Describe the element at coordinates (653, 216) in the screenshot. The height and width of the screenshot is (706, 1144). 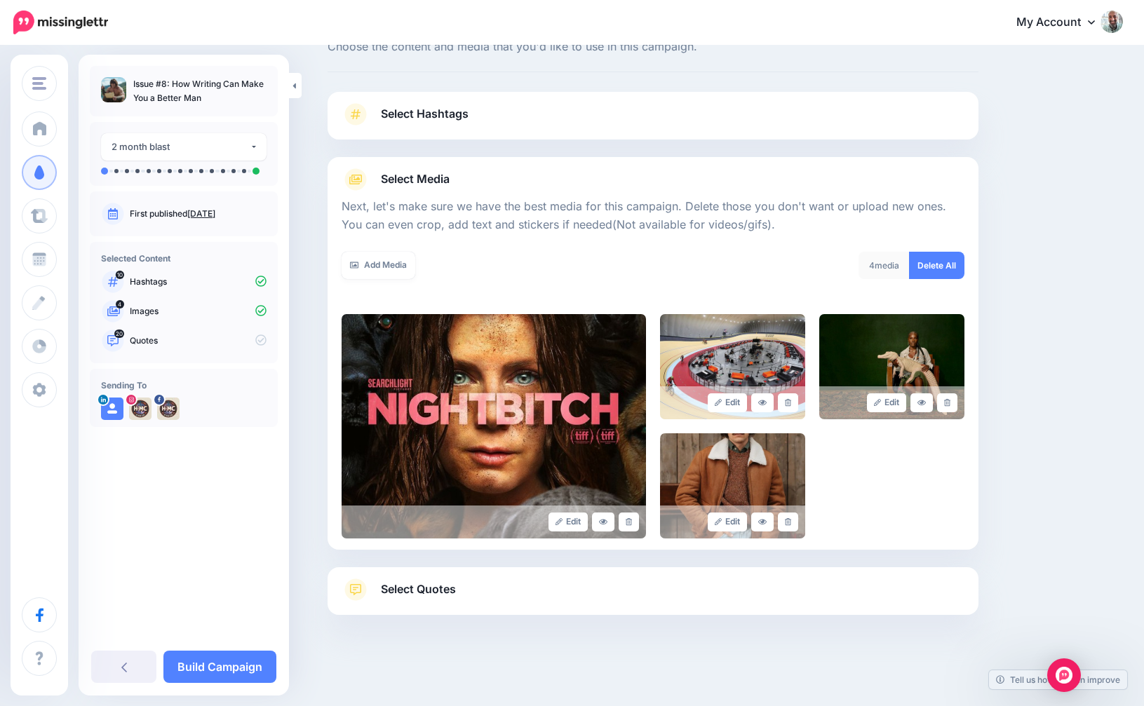
I see `p: Next, let's make sure we have the best media for this campaign. Delete those you don't want or up...` at that location.